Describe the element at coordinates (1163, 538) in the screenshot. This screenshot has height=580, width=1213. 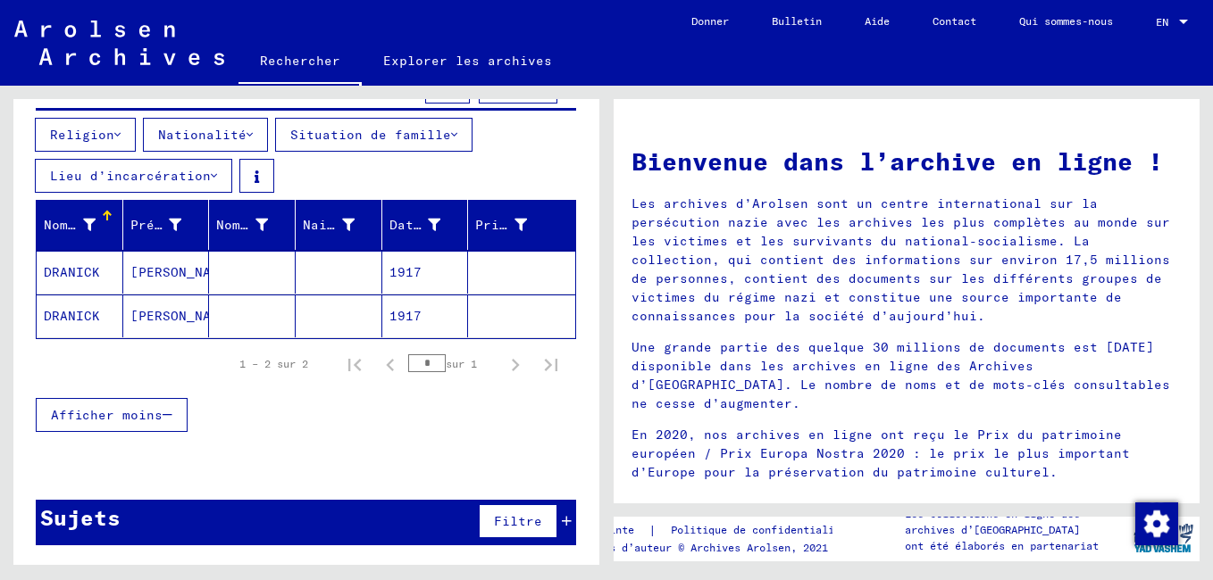
I see `img: yv_logo.png` at that location.